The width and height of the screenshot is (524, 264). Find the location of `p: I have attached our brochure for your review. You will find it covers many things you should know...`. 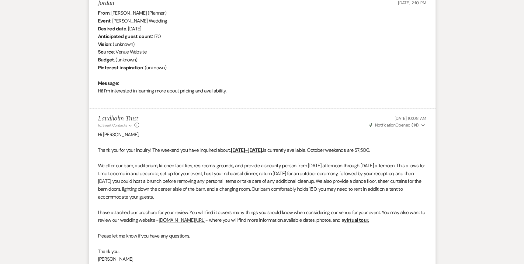

p: I have attached our brochure for your review. You will find it covers many things you should know... is located at coordinates (262, 216).